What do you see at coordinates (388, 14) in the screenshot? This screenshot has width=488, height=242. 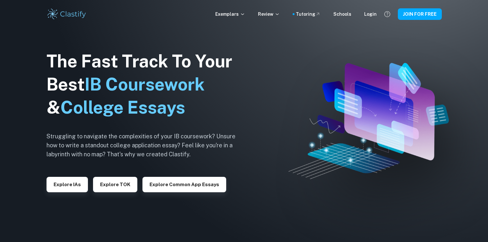 I see `button: Help and Feedback` at bounding box center [388, 14].